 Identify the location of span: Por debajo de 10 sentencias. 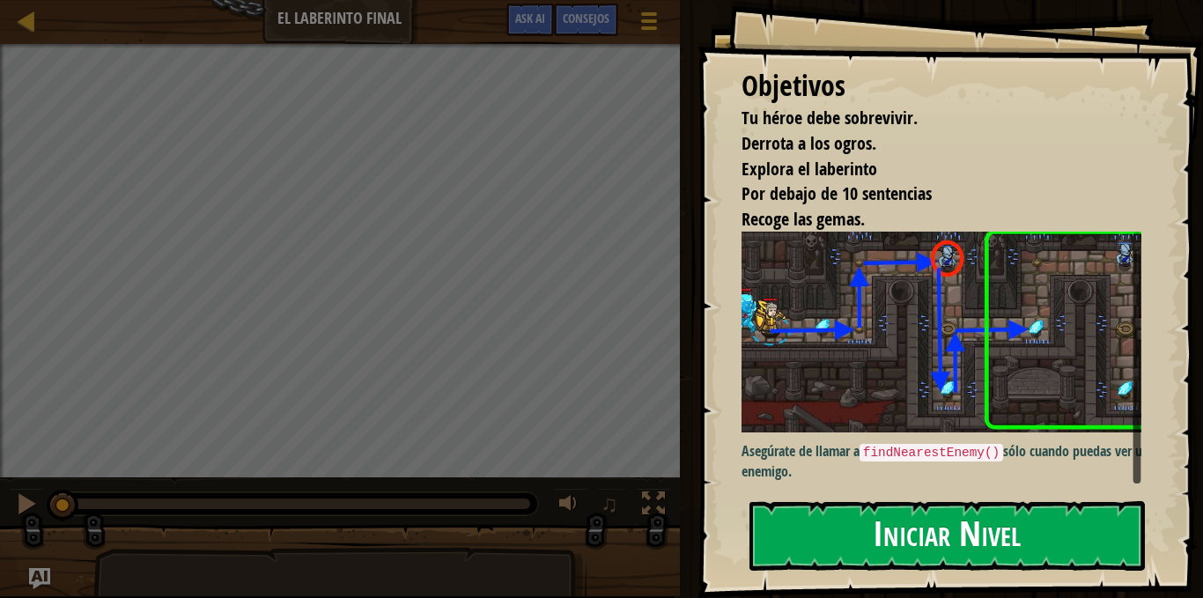
(837, 193).